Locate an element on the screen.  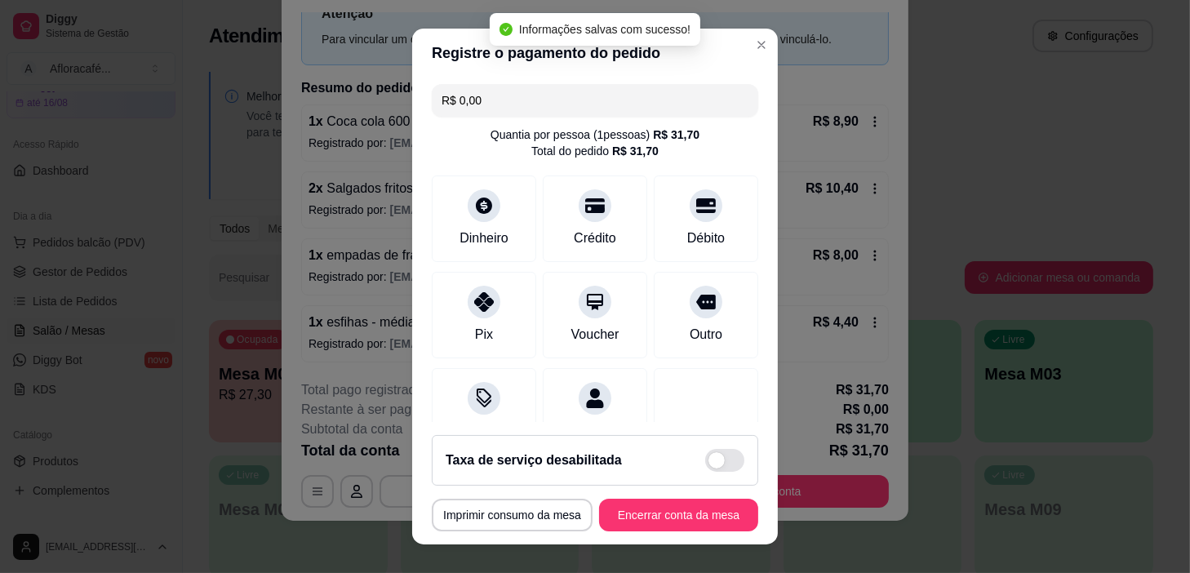
div: Outro is located at coordinates (706, 335).